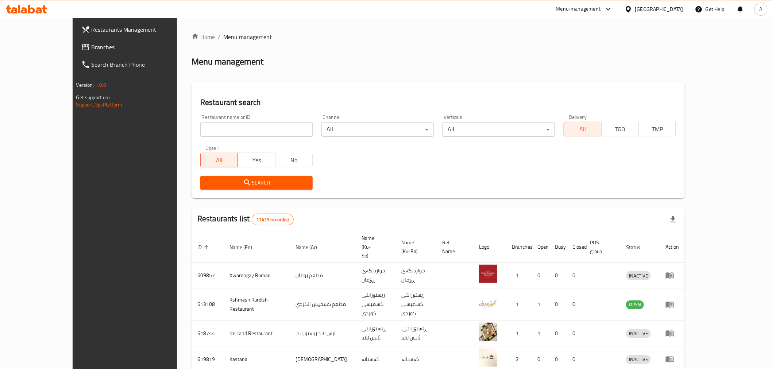  What do you see at coordinates (138, 47) in the screenshot?
I see `a: Branches` at bounding box center [138, 47].